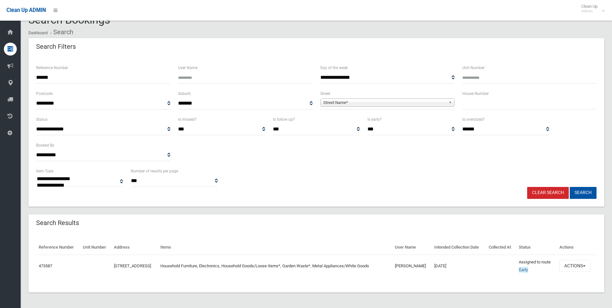 This screenshot has width=612, height=308. What do you see at coordinates (577, 247) in the screenshot?
I see `th: Actions` at bounding box center [577, 247].